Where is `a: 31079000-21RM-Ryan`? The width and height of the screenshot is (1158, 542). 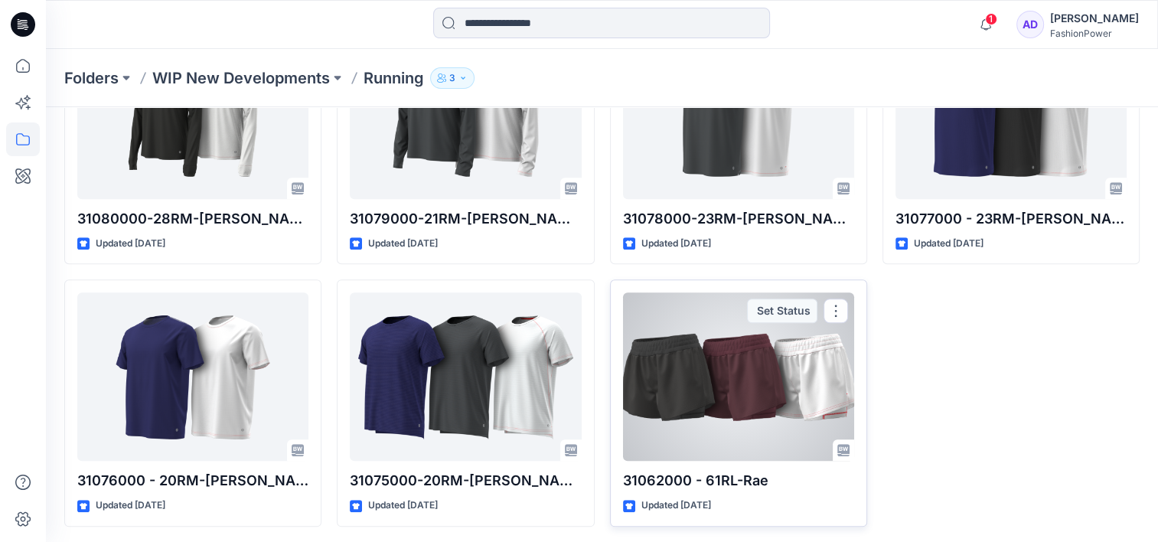
a: 31079000-21RM-Ryan is located at coordinates (465, 115).